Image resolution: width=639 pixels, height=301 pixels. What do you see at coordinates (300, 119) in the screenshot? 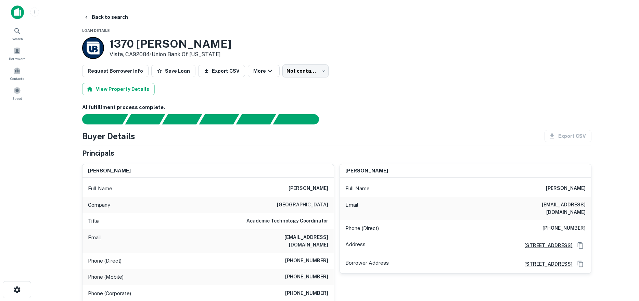
I see `div: AI fulfillment process complete.` at bounding box center [300, 119].